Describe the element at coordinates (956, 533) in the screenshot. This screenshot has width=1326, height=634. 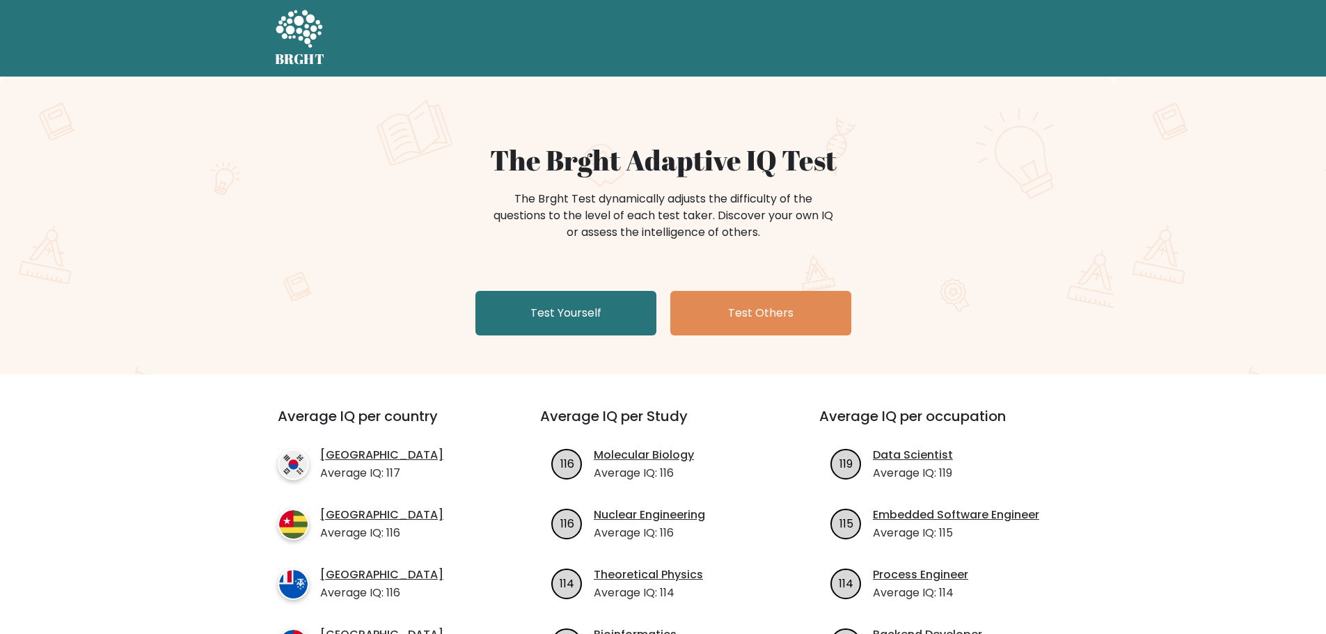
I see `p: Average IQ: 115` at that location.